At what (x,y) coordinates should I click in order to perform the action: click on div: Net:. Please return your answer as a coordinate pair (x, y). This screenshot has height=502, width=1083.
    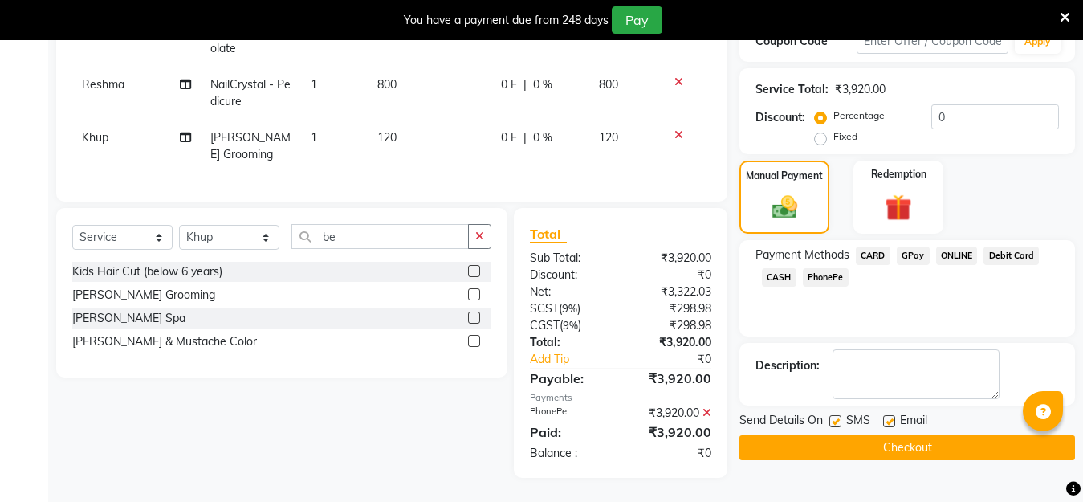
    Looking at the image, I should click on (569, 291).